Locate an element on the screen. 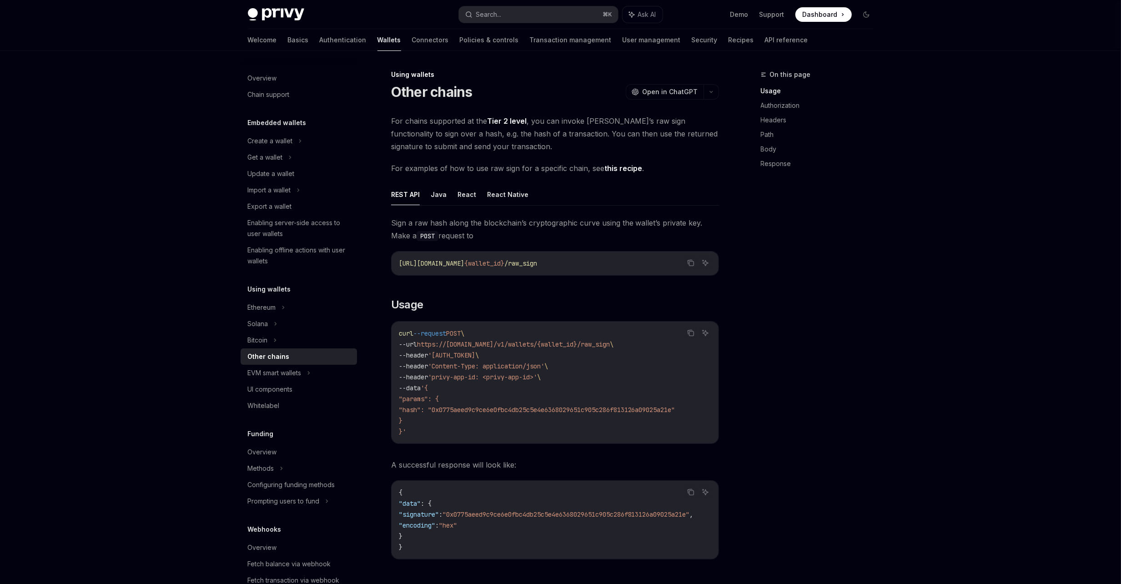 The height and width of the screenshot is (584, 1121). div: Ethereum is located at coordinates (262, 308).